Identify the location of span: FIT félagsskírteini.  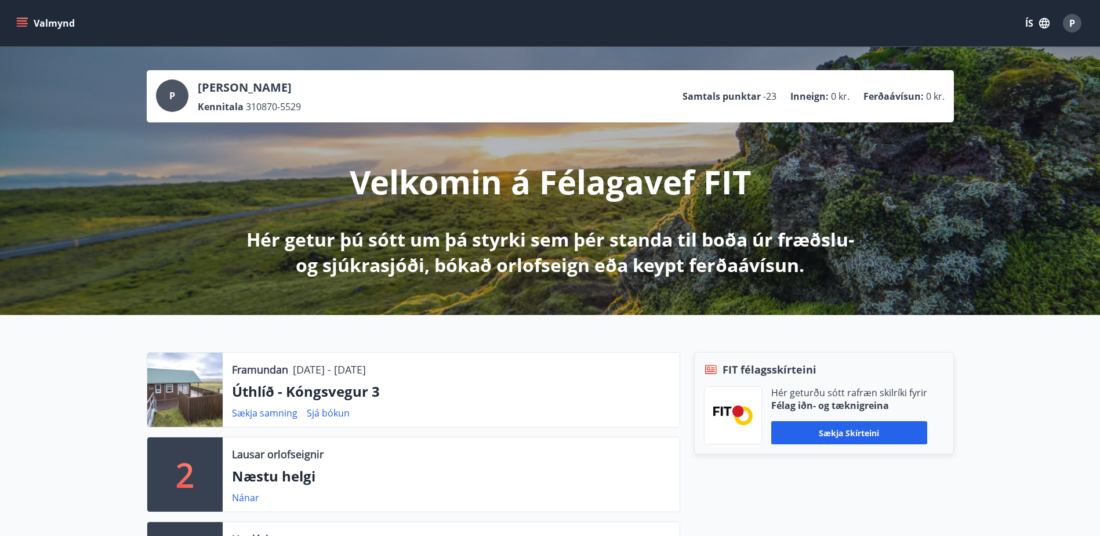
(769, 369).